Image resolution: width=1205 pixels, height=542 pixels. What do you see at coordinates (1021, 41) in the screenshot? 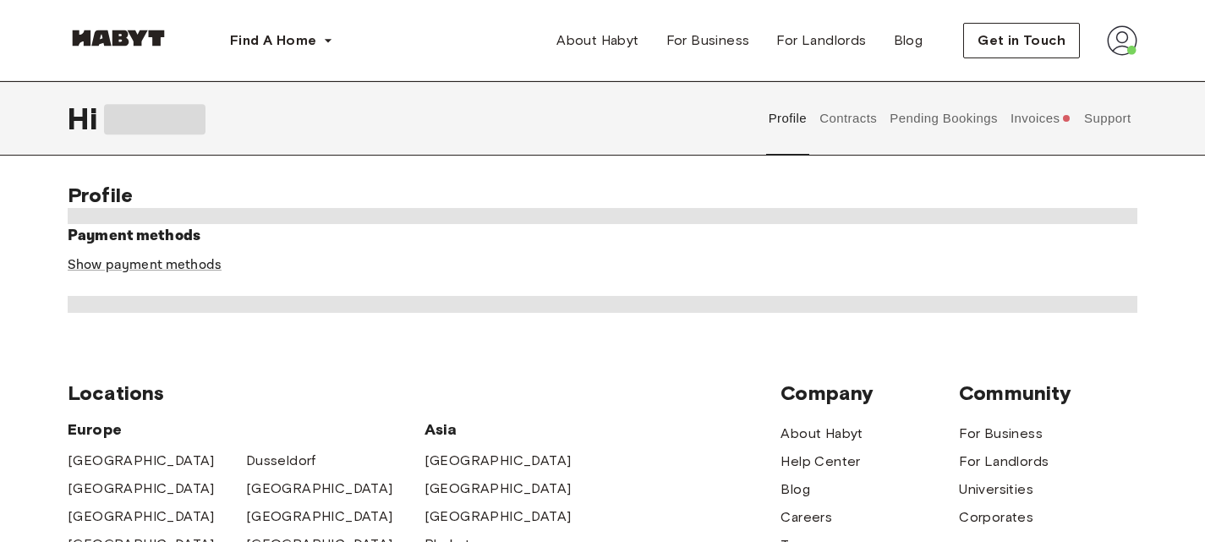
I see `span: Get in Touch` at bounding box center [1021, 41].